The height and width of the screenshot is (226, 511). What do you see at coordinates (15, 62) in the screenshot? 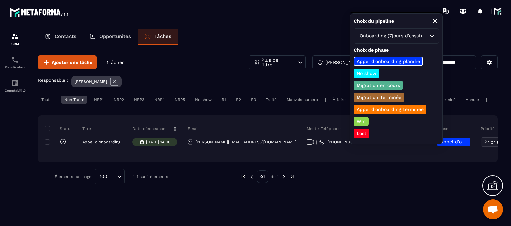
I see `a: schedulerschedulerPlanificateur` at bounding box center [15, 62].